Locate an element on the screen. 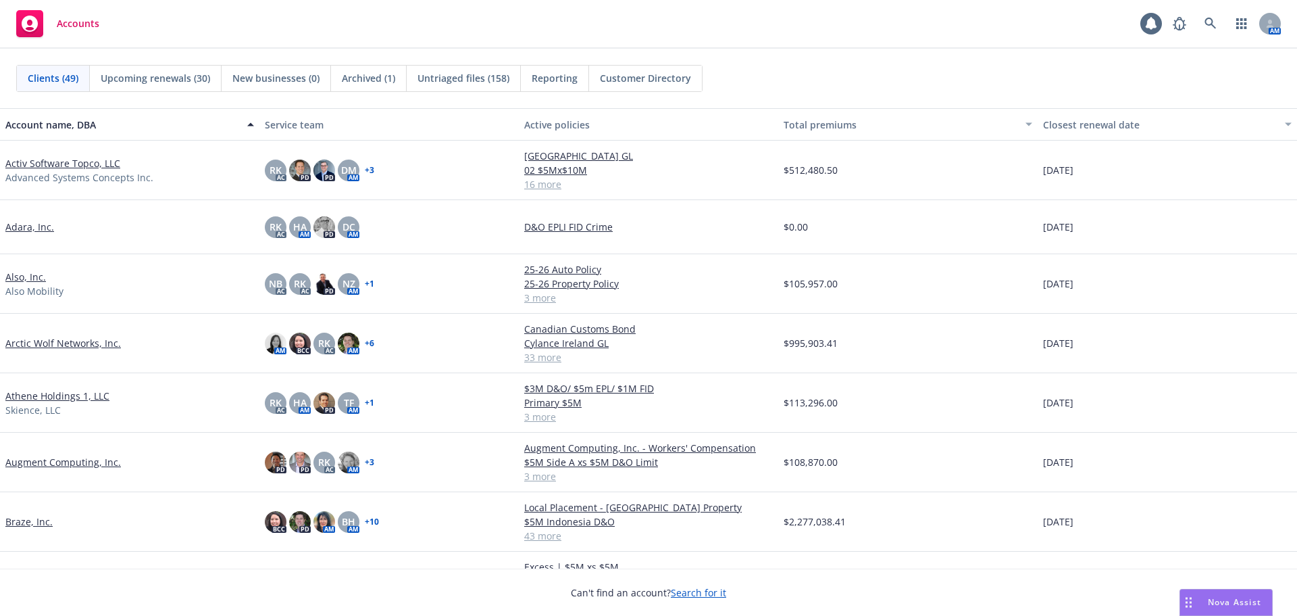  div: Active policies is located at coordinates (649, 124).